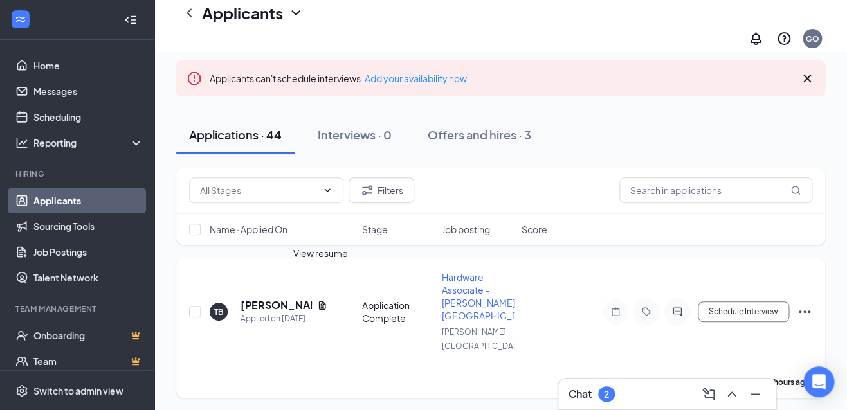 This screenshot has height=410, width=847. Describe the element at coordinates (755, 39) in the screenshot. I see `svg: Notifications` at that location.